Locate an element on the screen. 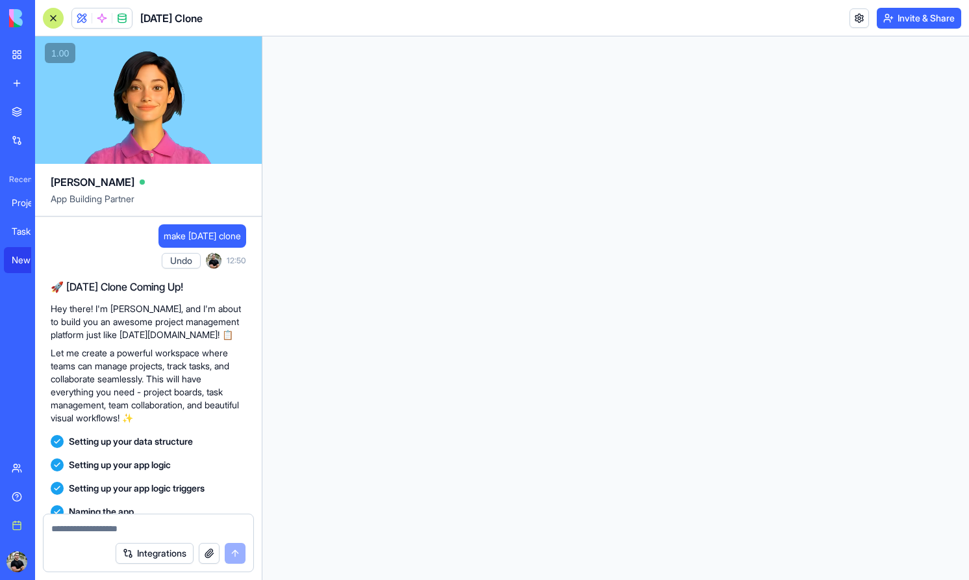 Image resolution: width=969 pixels, height=580 pixels. p: Let me create a powerful workspace where teams can manage projects, track tasks, and collaborate ... is located at coordinates (148, 385).